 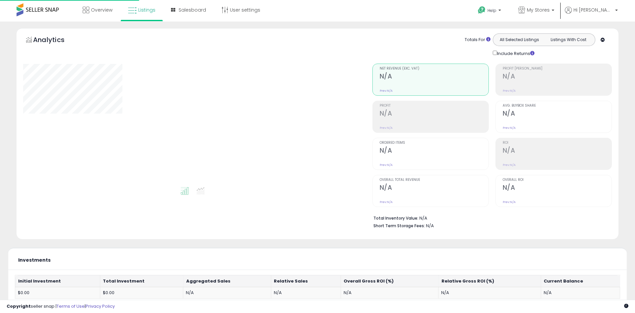 What do you see at coordinates (580, 281) in the screenshot?
I see `th: Current Balance` at bounding box center [580, 281].